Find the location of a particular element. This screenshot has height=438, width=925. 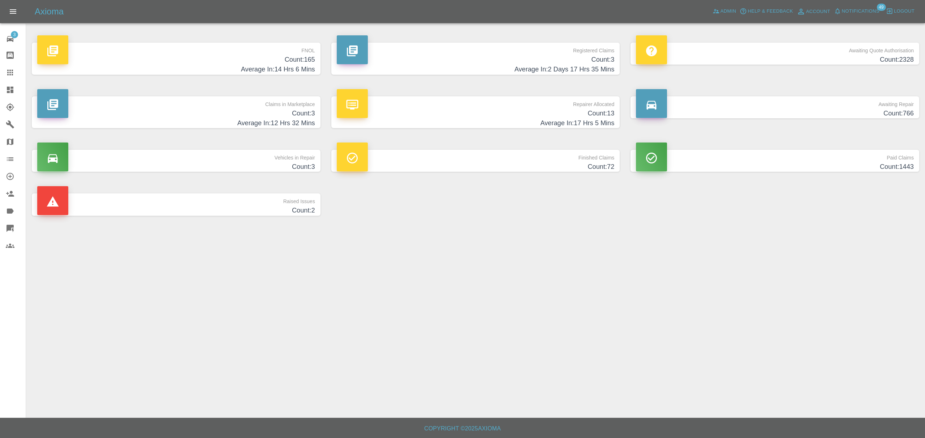

h4: Count: 13 is located at coordinates (475, 113).